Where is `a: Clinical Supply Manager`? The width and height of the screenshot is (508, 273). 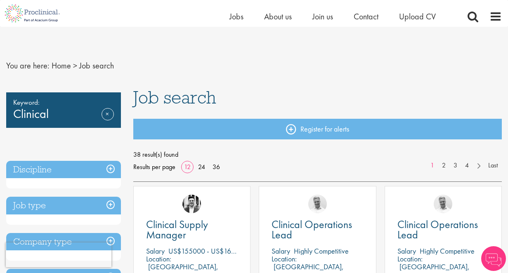
a: Clinical Supply Manager is located at coordinates (192, 230).